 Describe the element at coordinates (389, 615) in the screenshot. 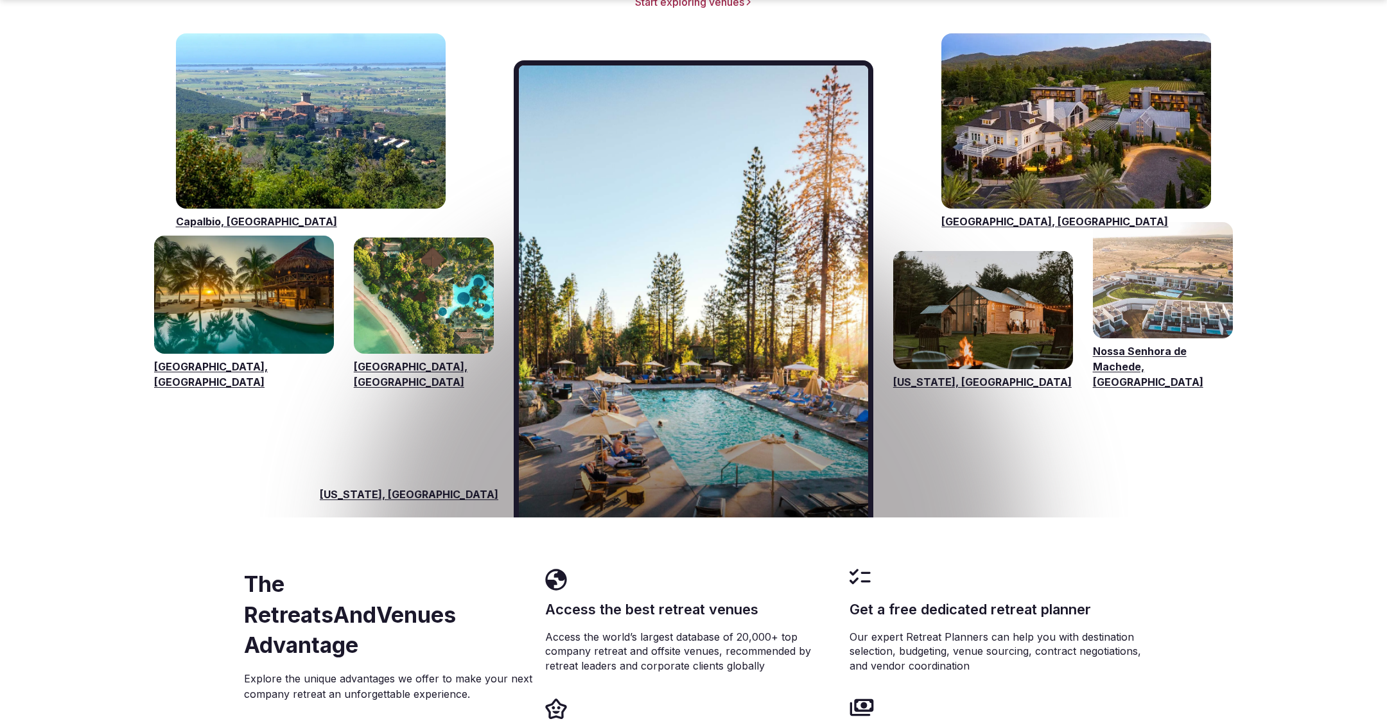

I see `h2: The RetreatsAndVenues Advantage` at that location.